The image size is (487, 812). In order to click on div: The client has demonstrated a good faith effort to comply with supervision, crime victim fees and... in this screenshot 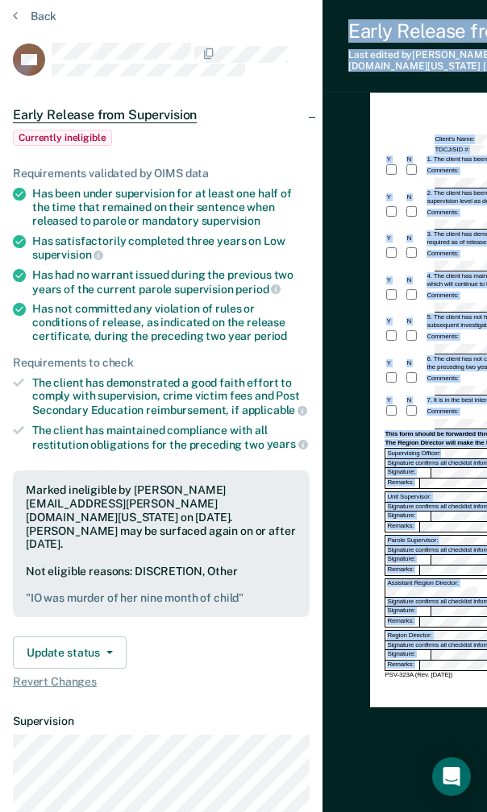, I will do `click(171, 396)`.